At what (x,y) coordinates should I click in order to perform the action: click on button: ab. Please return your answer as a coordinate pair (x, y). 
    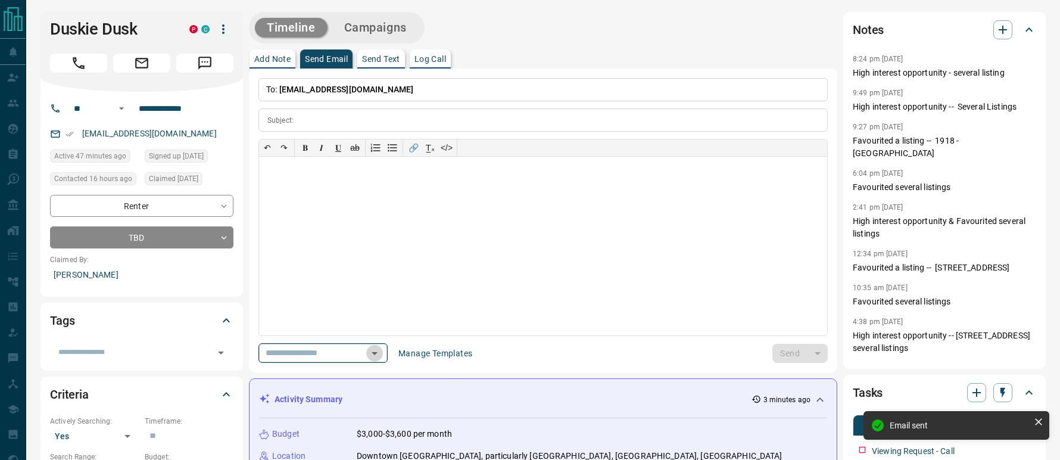
    Looking at the image, I should click on (355, 148).